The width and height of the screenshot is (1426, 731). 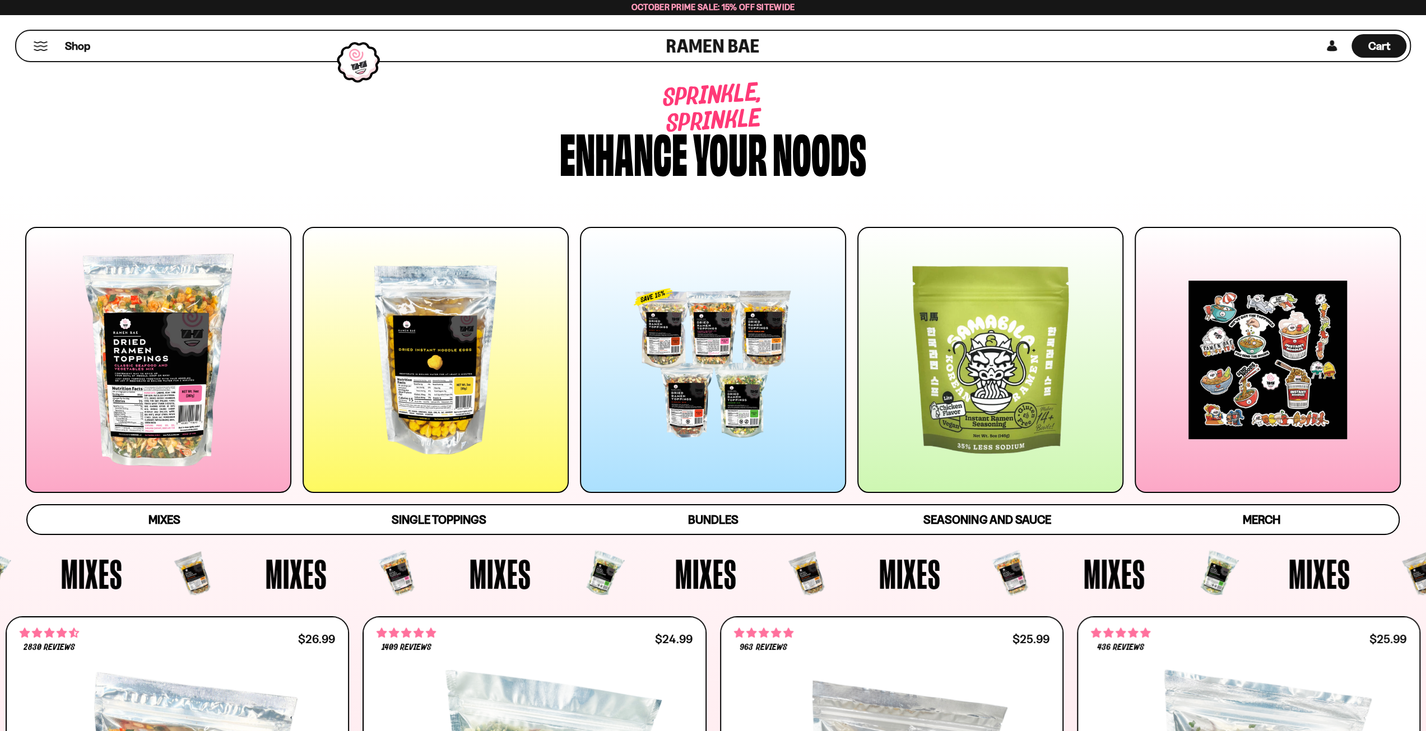 I want to click on div: noods, so click(x=819, y=151).